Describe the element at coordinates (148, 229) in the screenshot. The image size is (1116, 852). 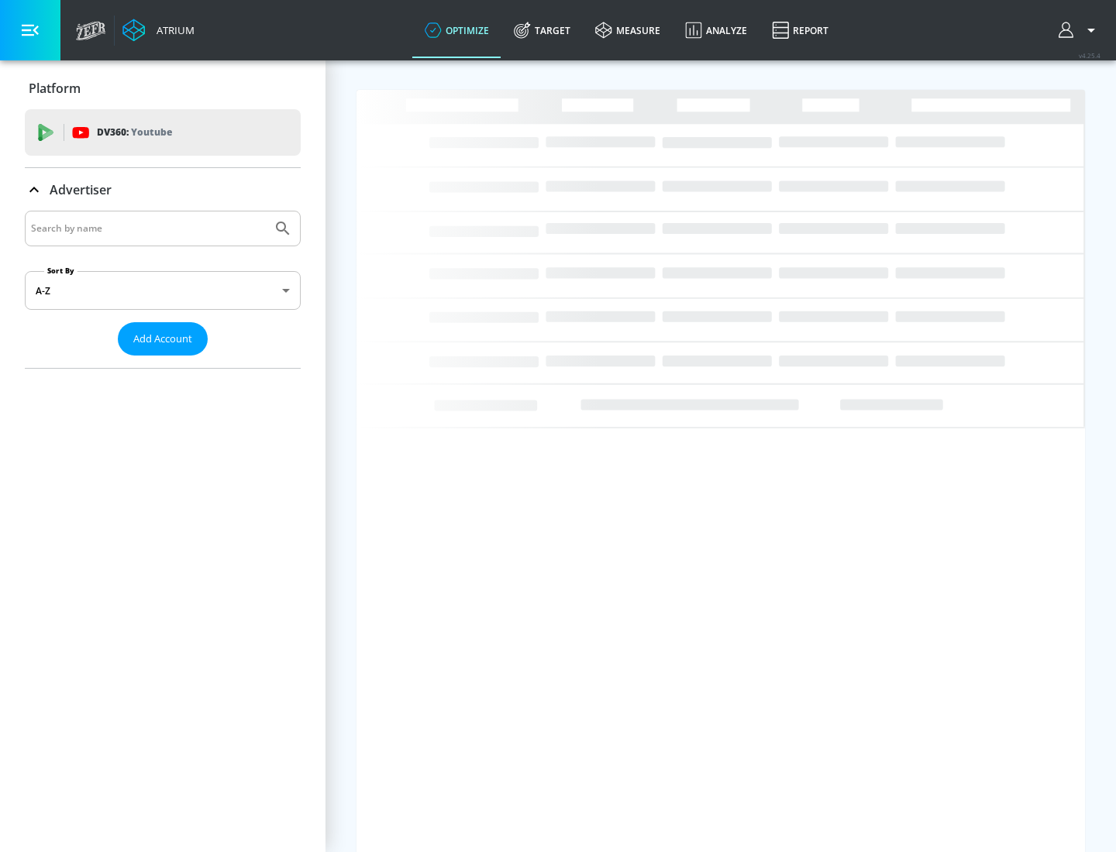
I see `input: Search by name` at that location.